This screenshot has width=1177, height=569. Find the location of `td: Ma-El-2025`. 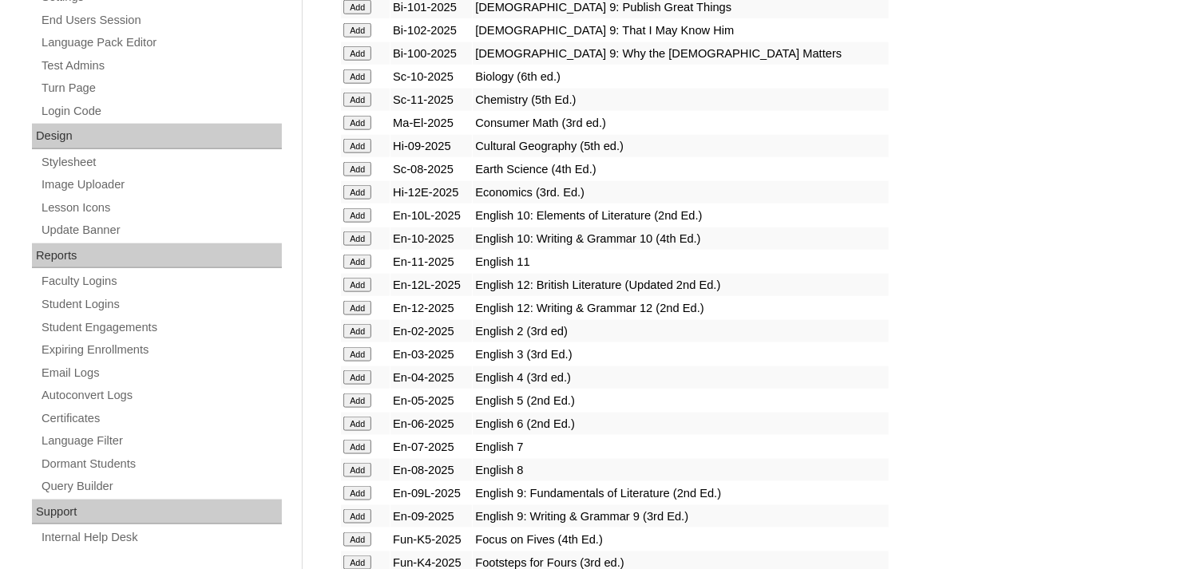

td: Ma-El-2025 is located at coordinates (431, 123).